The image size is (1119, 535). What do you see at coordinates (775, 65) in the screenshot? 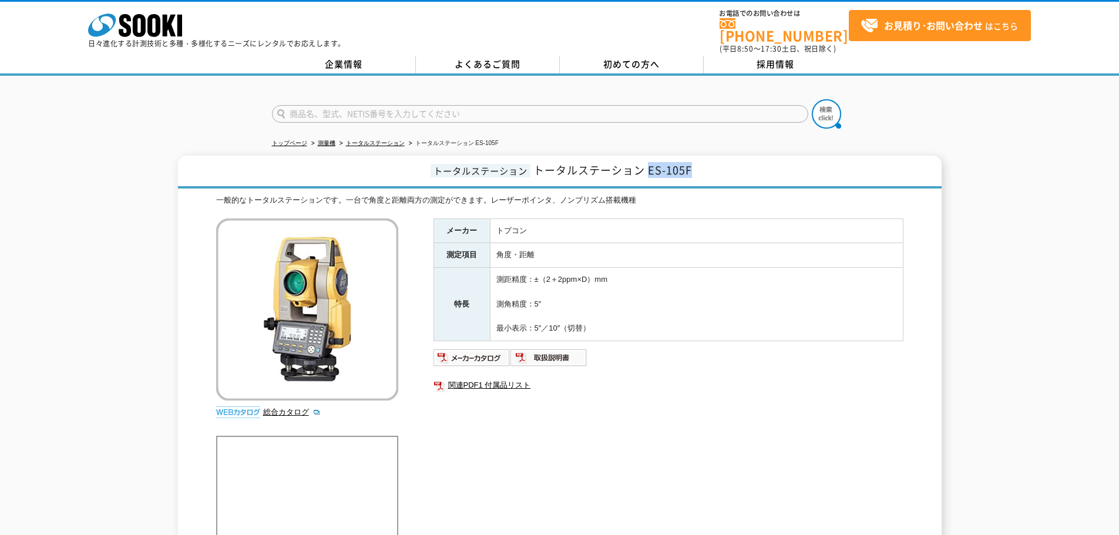
I see `a: 採用情報` at bounding box center [775, 65].